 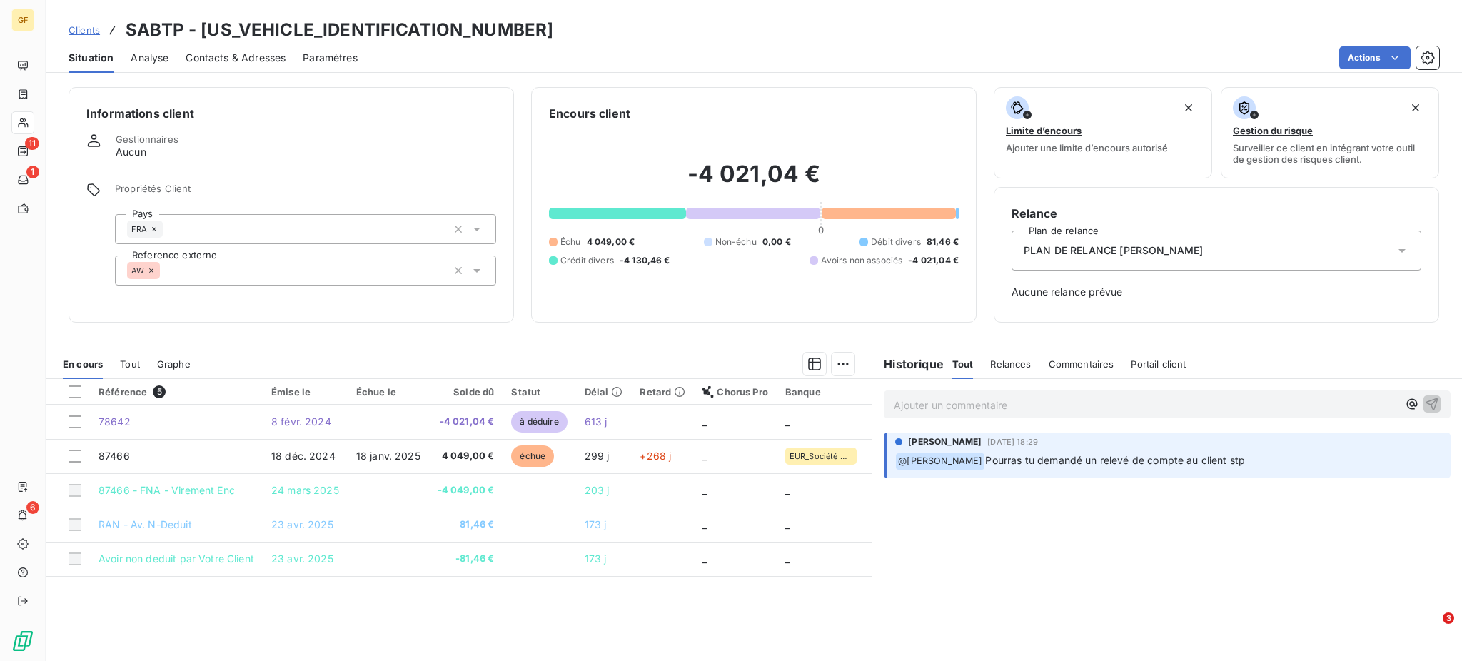 What do you see at coordinates (596, 421) in the screenshot?
I see `span: 613 j` at bounding box center [596, 421].